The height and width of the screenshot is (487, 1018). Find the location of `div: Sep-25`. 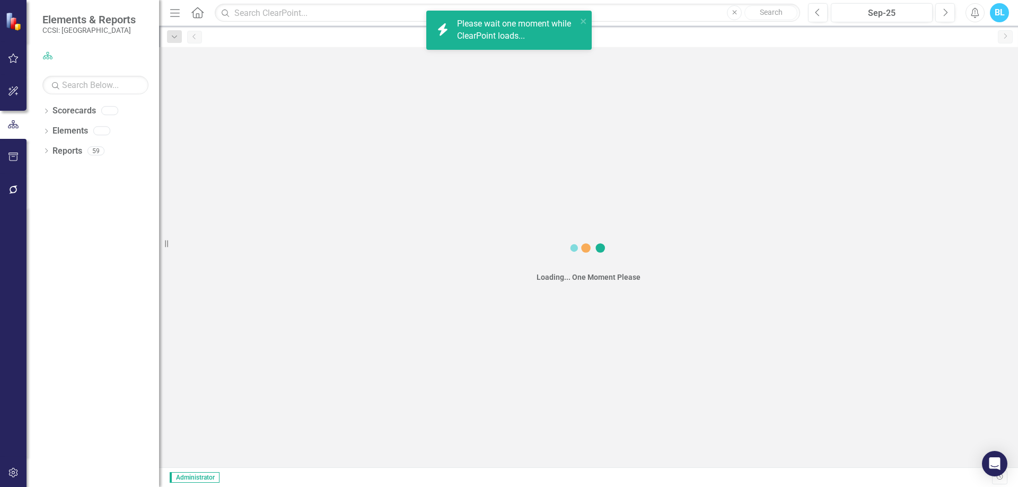

div: Sep-25 is located at coordinates (882, 13).